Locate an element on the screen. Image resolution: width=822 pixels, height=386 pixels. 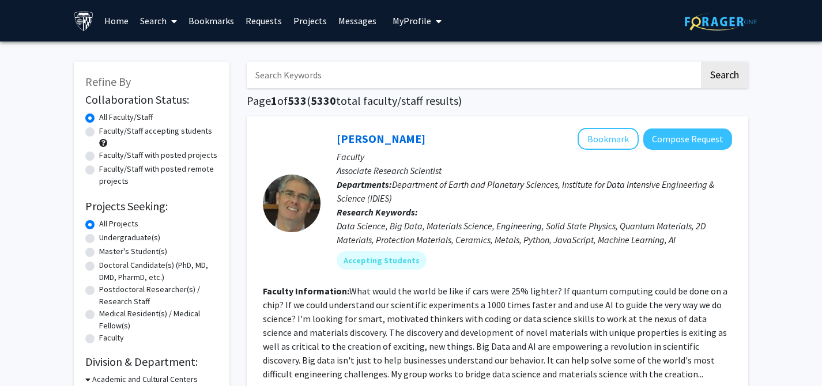
mat-chip: Accepting Students is located at coordinates (382, 260).